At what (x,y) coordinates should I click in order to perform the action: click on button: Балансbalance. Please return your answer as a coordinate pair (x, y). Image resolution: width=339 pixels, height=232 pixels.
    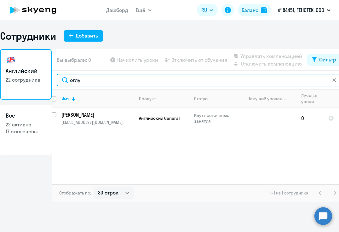
    Looking at the image, I should click on (255, 10).